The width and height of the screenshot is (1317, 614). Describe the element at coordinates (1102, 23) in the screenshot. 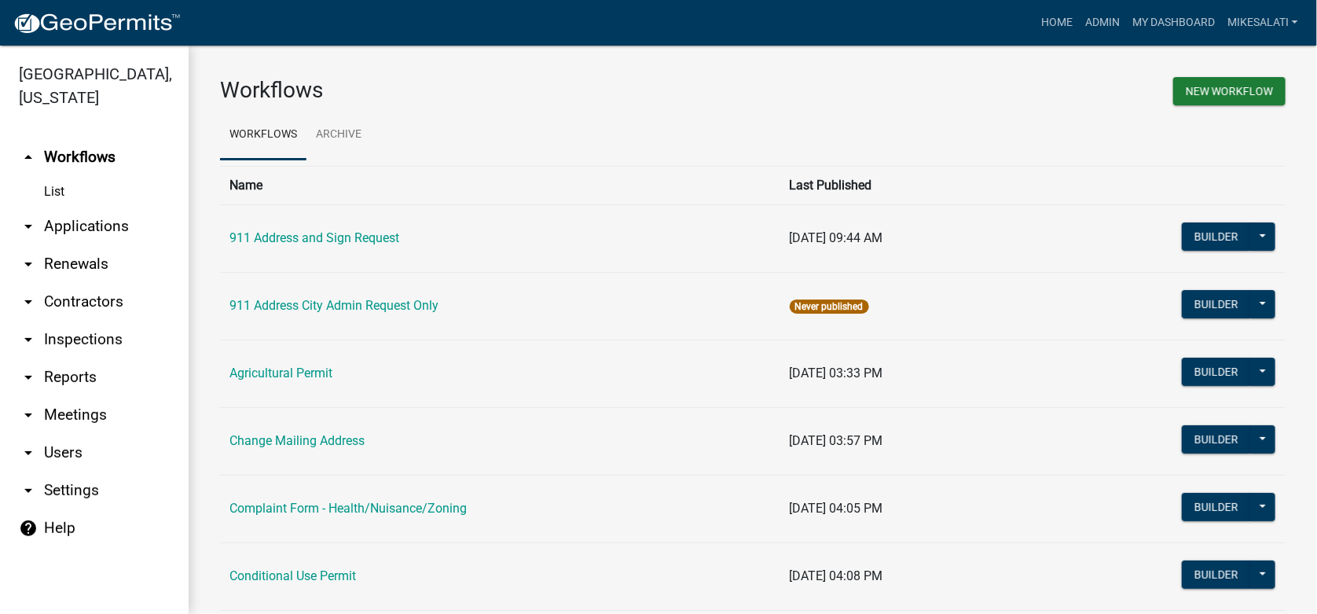

I see `a: Admin` at that location.